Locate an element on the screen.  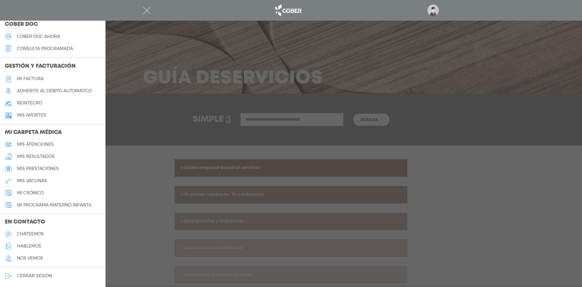
h5: mis prestaciones is located at coordinates (38, 168).